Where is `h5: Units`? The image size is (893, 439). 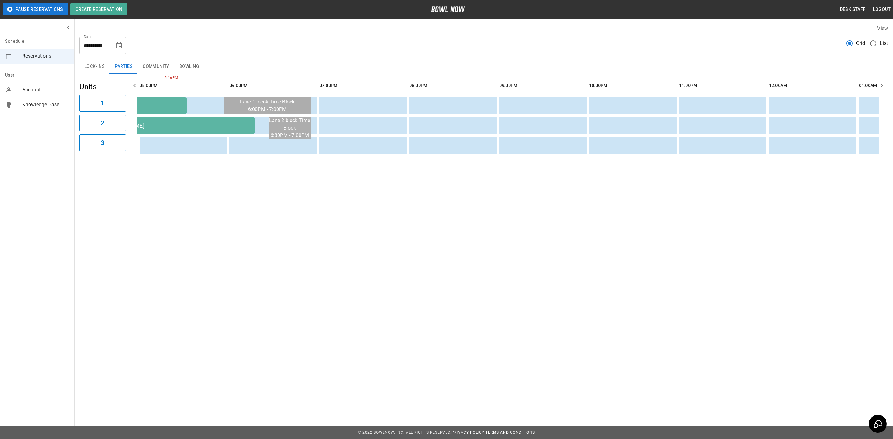
h5: Units is located at coordinates (103, 87).